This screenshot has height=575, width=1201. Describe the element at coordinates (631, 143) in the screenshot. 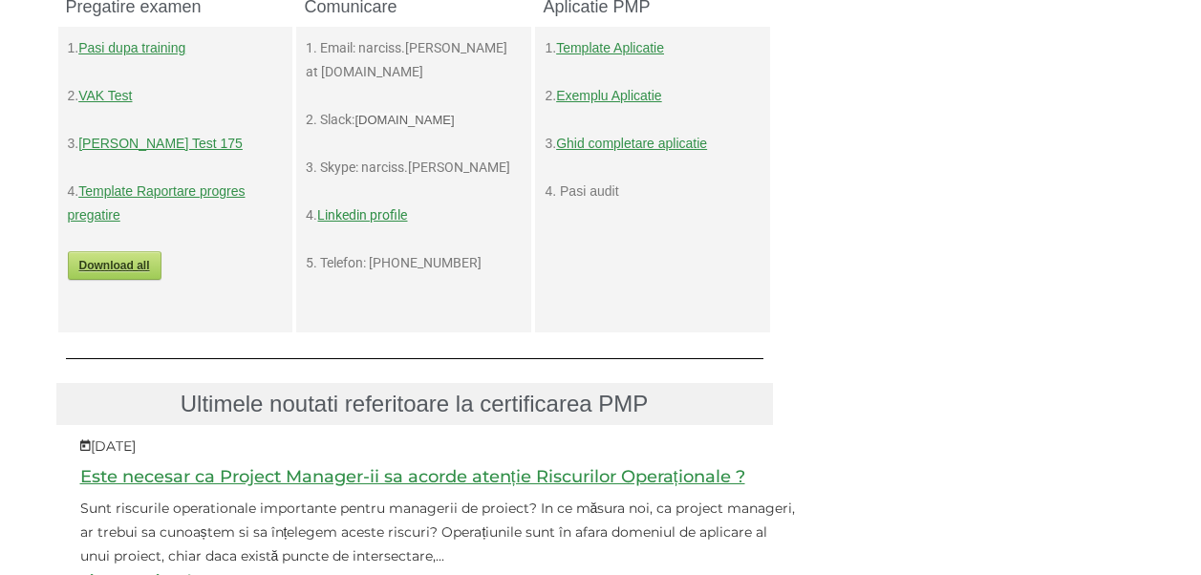

I see `a: Ghid completare aplicatie` at that location.